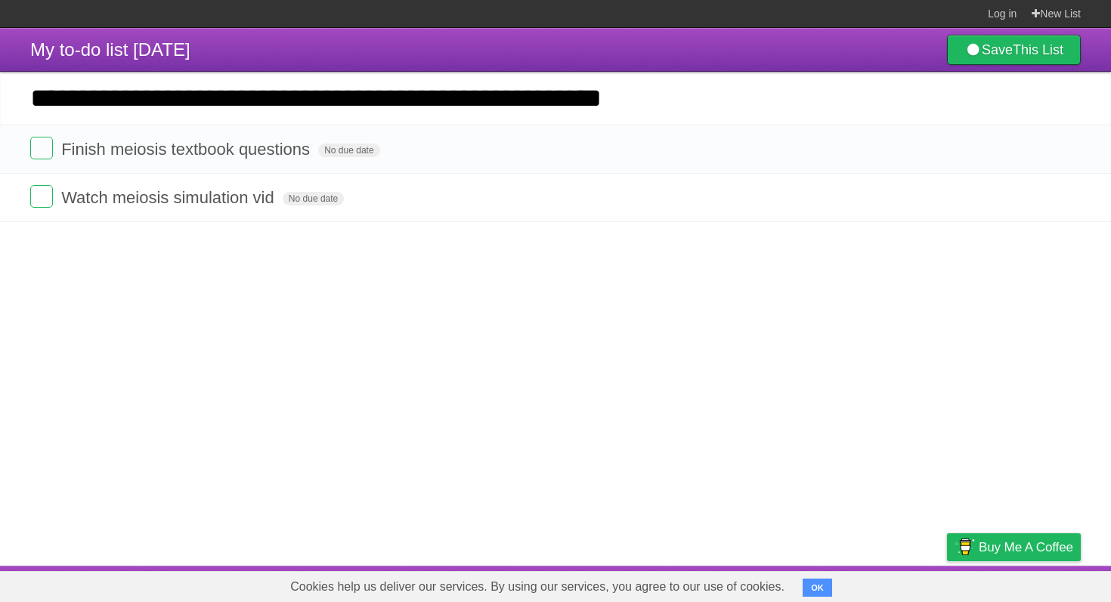 This screenshot has height=602, width=1111. I want to click on a: Suggest a feature, so click(1033, 584).